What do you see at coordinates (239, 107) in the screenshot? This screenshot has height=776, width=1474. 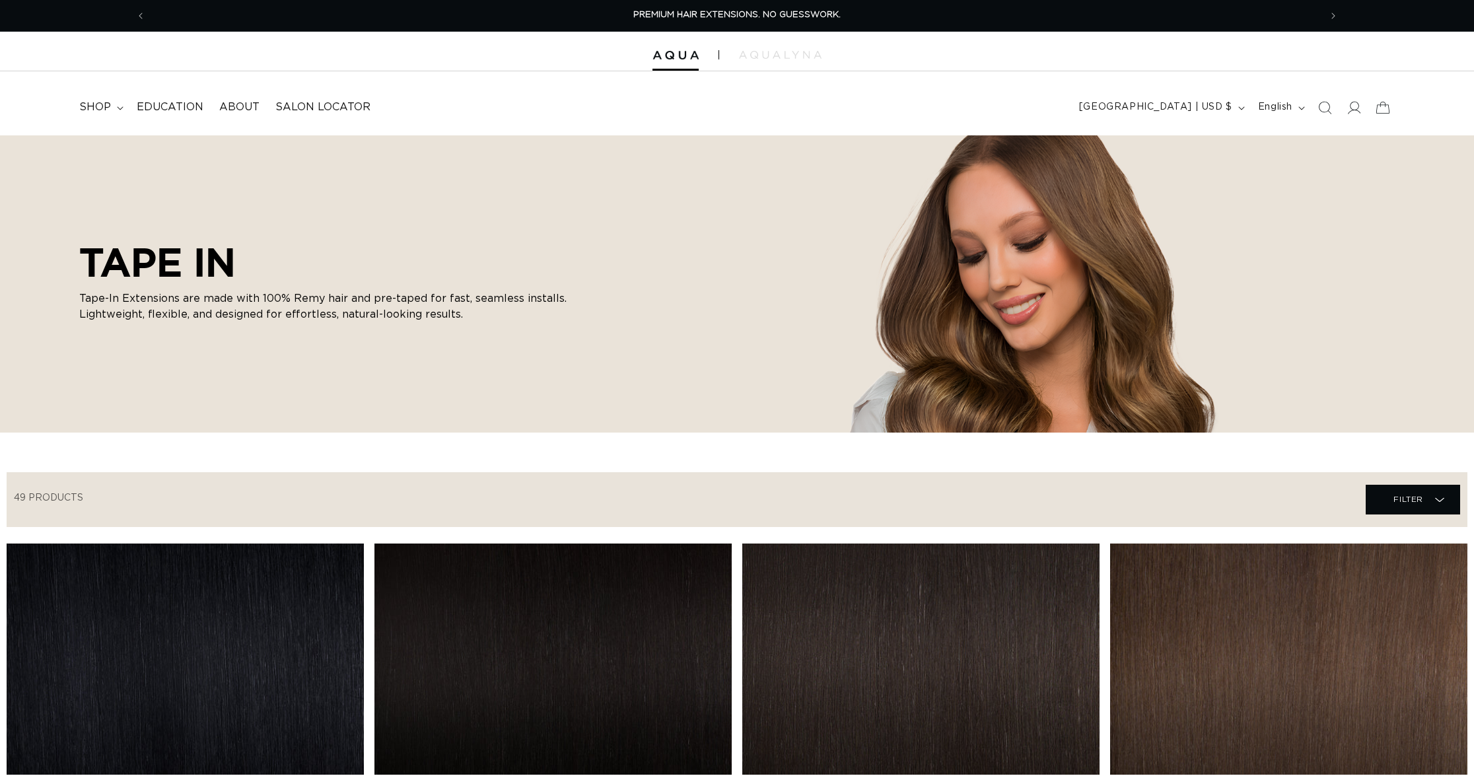 I see `span: About` at bounding box center [239, 107].